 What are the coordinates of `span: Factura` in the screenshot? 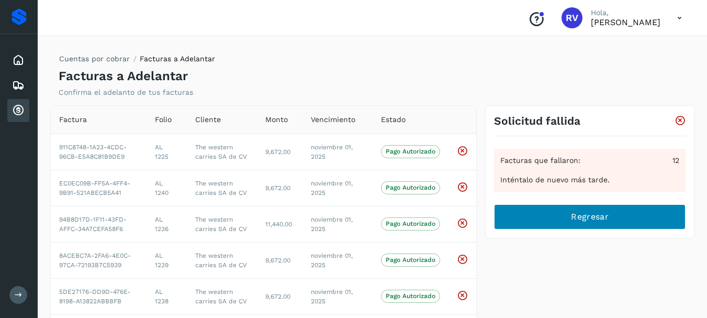 It's located at (73, 119).